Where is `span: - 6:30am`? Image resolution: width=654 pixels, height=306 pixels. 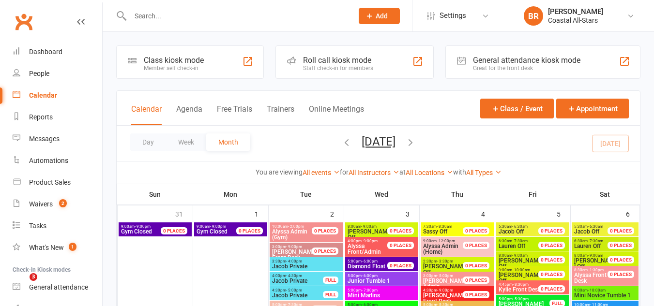
span: - 6:30am is located at coordinates (520, 227).